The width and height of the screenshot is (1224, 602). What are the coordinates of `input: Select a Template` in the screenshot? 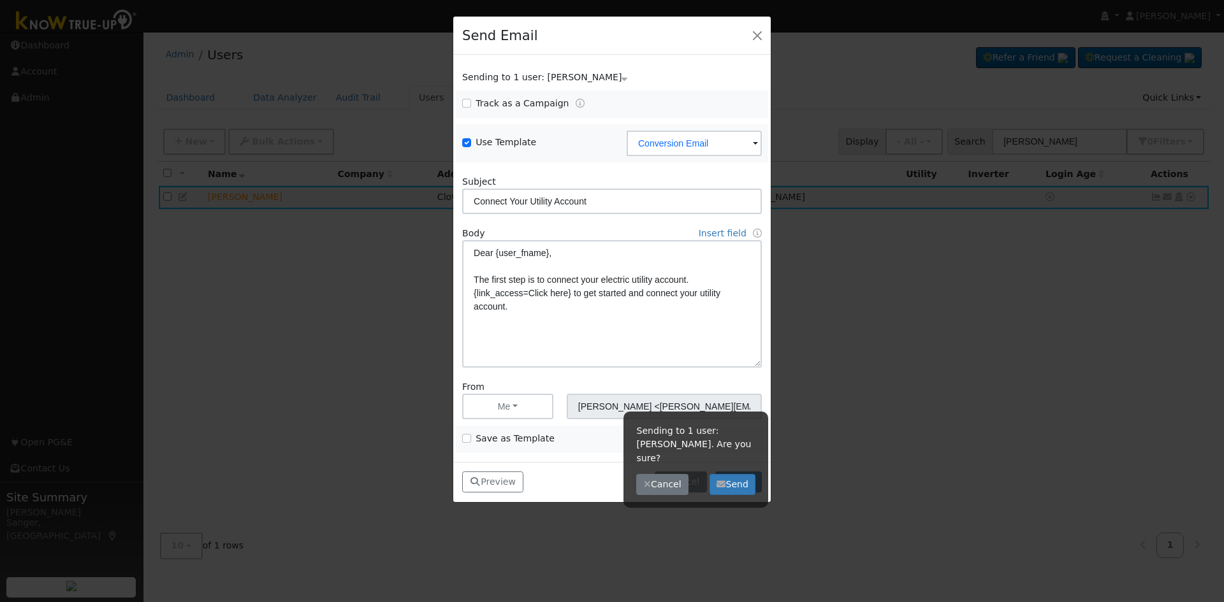 It's located at (694, 143).